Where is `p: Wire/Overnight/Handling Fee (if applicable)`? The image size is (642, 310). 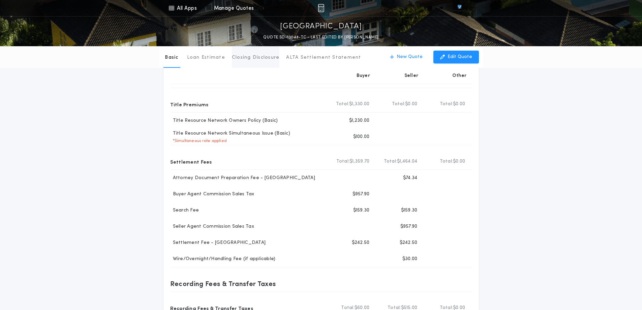 p: Wire/Overnight/Handling Fee (if applicable) is located at coordinates (223, 259).